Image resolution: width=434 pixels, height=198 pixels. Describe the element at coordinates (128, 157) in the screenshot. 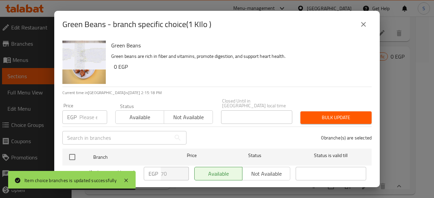

I see `span: Branch` at that location.